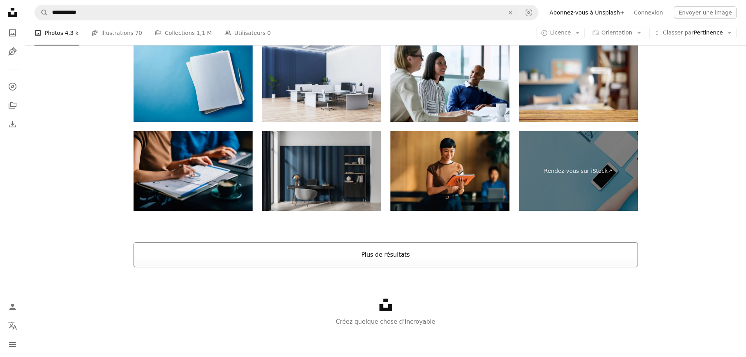 The image size is (746, 357). I want to click on button: Licence, so click(560, 33).